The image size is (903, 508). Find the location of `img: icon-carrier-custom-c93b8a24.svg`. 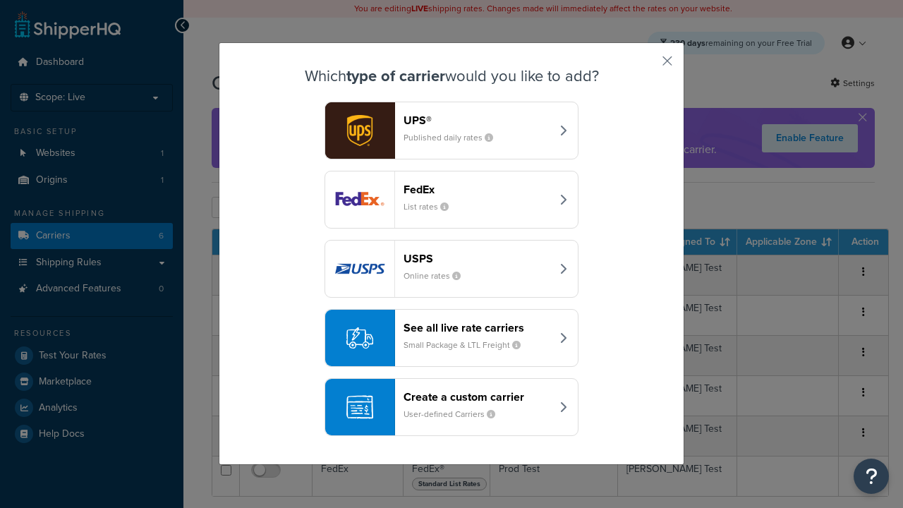

img: icon-carrier-custom-c93b8a24.svg is located at coordinates (360, 407).